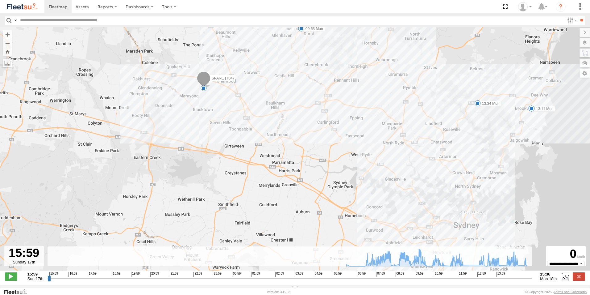  Describe the element at coordinates (7, 63) in the screenshot. I see `label: Measure` at that location.